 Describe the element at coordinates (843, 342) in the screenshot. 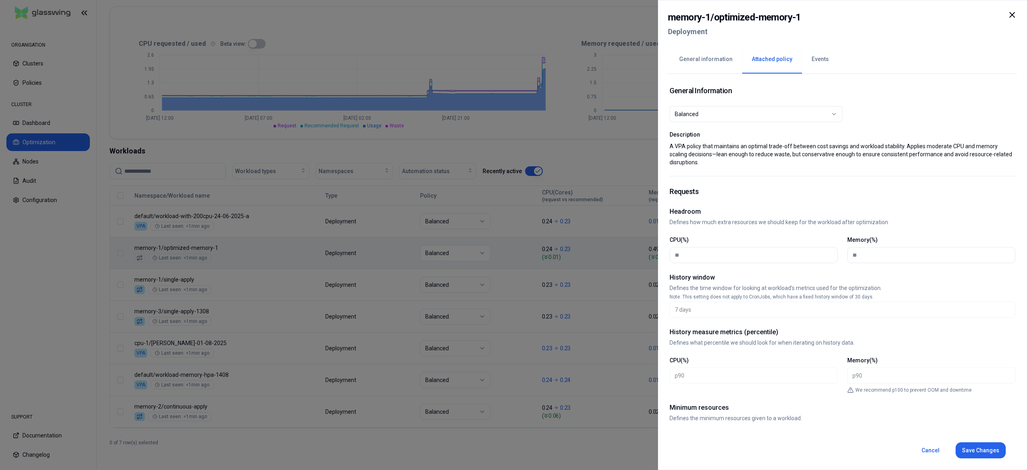

I see `p: Defines what percentile we should look for when iterating on history data.` at that location.